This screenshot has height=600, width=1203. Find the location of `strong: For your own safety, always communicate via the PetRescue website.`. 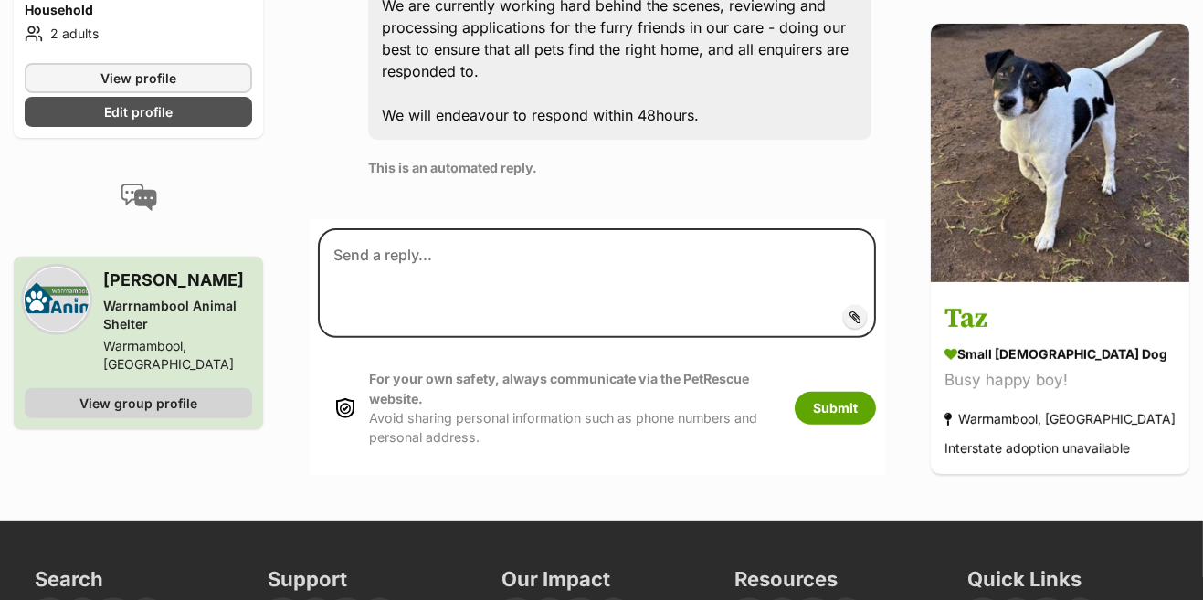

strong: For your own safety, always communicate via the PetRescue website. is located at coordinates (559, 388).